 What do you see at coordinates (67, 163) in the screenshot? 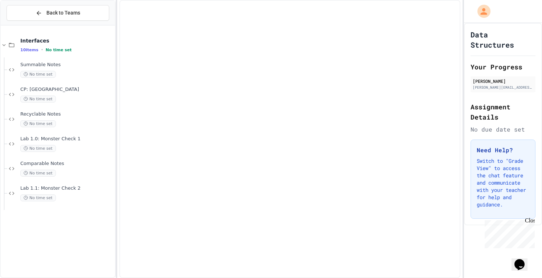
I see `span: Comparable Notes` at bounding box center [67, 163].